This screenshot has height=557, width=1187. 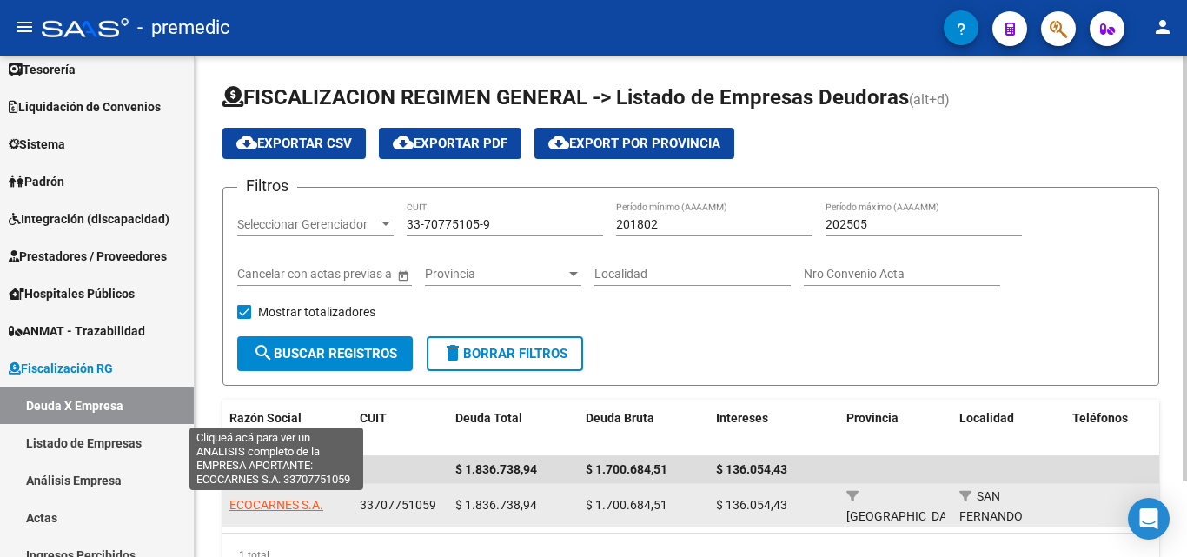 I want to click on span: Mostrar totalizadores, so click(x=316, y=312).